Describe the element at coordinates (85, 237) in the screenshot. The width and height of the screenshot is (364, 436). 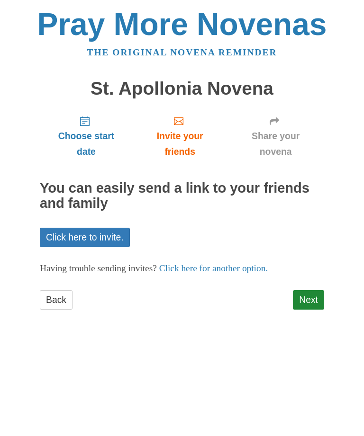
I see `a: Click here to invite.` at that location.